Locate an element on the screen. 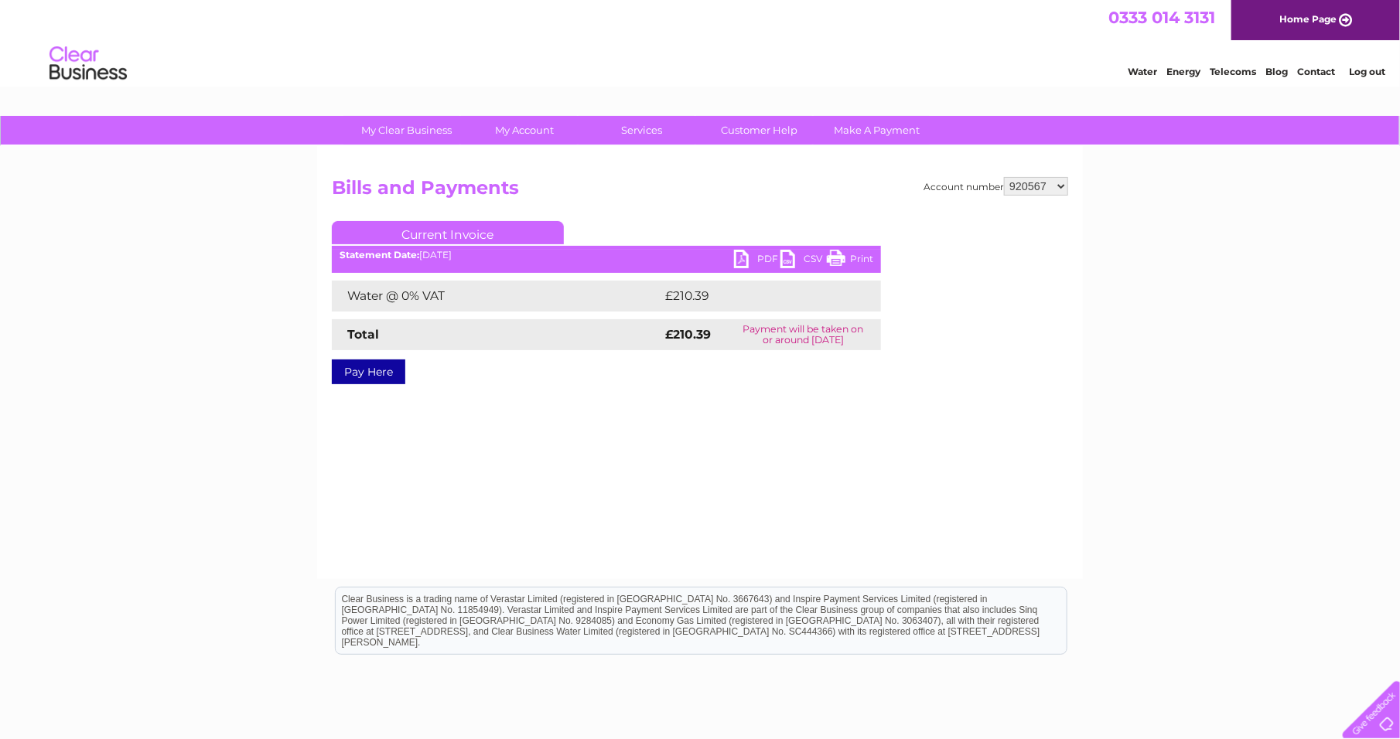 The image size is (1400, 739). a: Contact is located at coordinates (1316, 71).